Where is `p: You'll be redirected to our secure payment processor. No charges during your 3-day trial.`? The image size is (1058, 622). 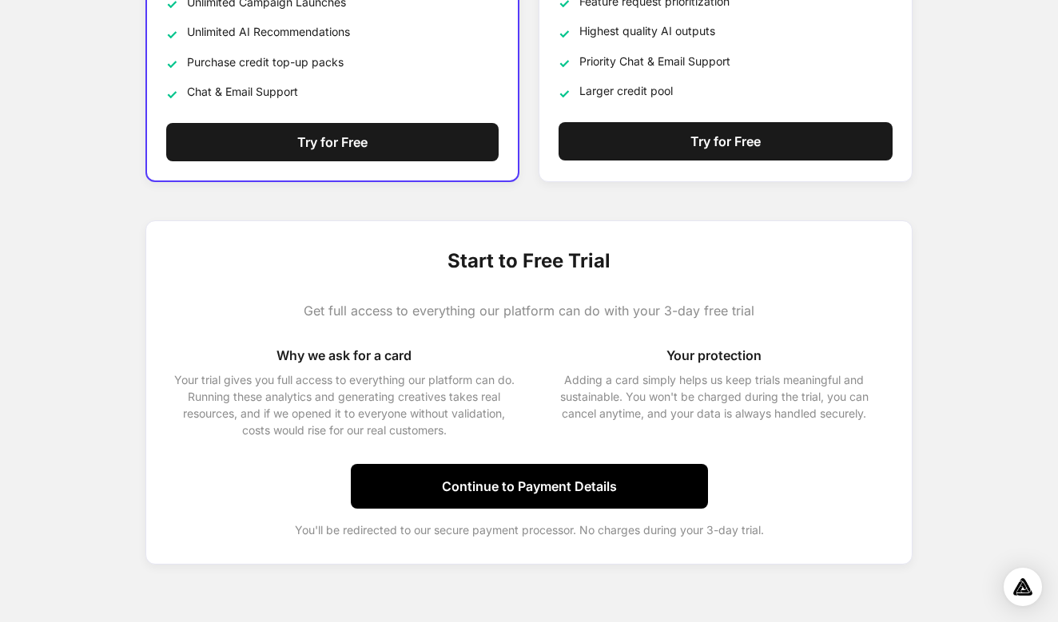
p: You'll be redirected to our secure payment processor. No charges during your 3-day trial. is located at coordinates (529, 530).